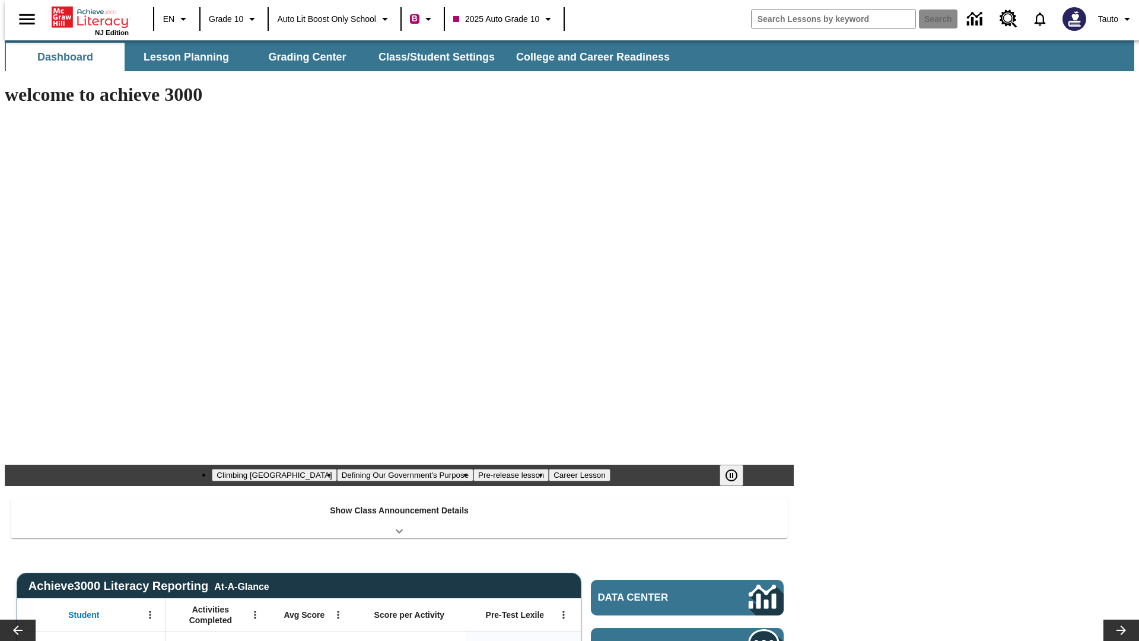 Image resolution: width=1139 pixels, height=641 pixels. What do you see at coordinates (1116, 19) in the screenshot?
I see `button: Profile/Settings` at bounding box center [1116, 19].